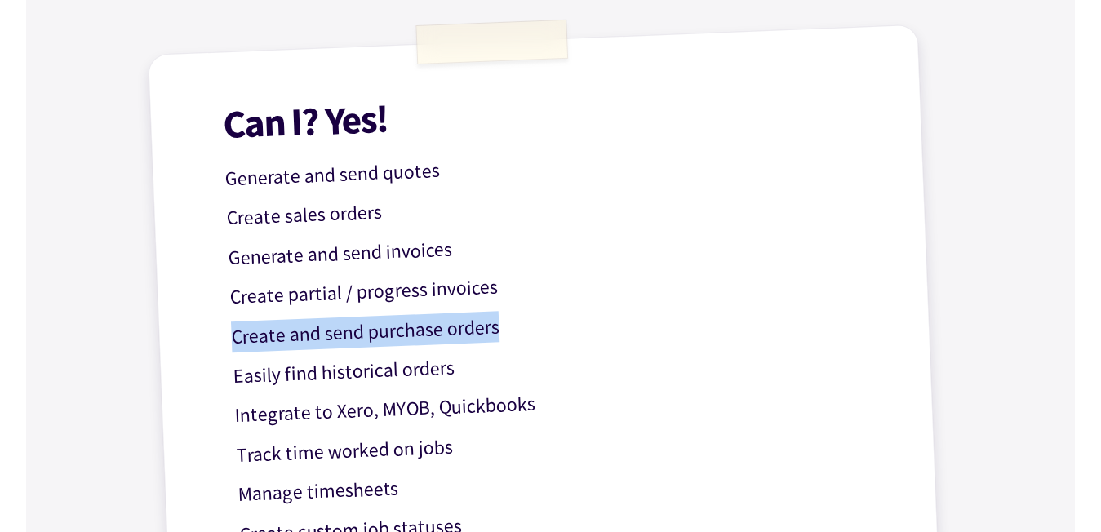 The width and height of the screenshot is (1101, 532). Describe the element at coordinates (548, 111) in the screenshot. I see `h1: Can I? Yes!` at that location.